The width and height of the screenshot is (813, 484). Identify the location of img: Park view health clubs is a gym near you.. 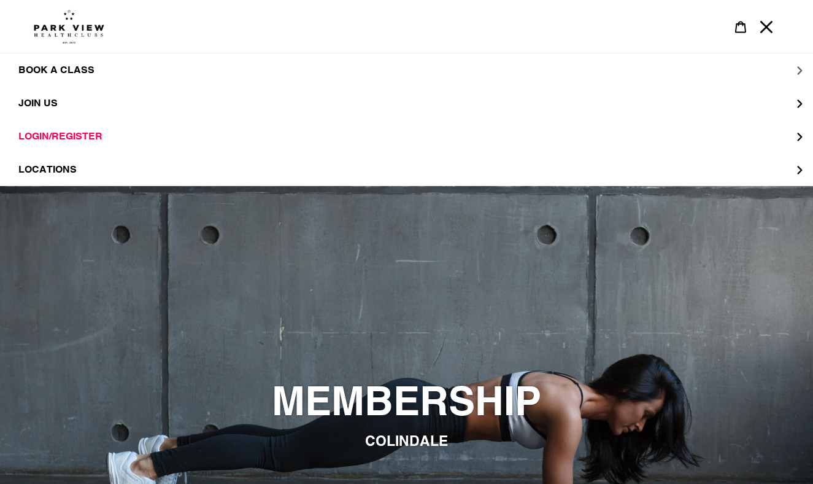
(69, 26).